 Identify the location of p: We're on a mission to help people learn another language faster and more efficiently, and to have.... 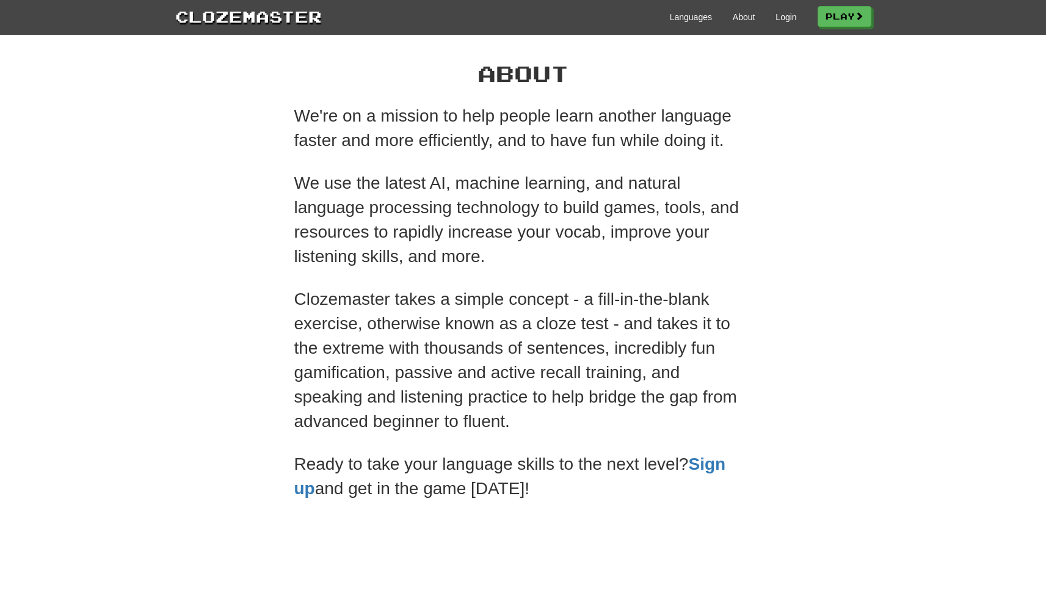
(523, 128).